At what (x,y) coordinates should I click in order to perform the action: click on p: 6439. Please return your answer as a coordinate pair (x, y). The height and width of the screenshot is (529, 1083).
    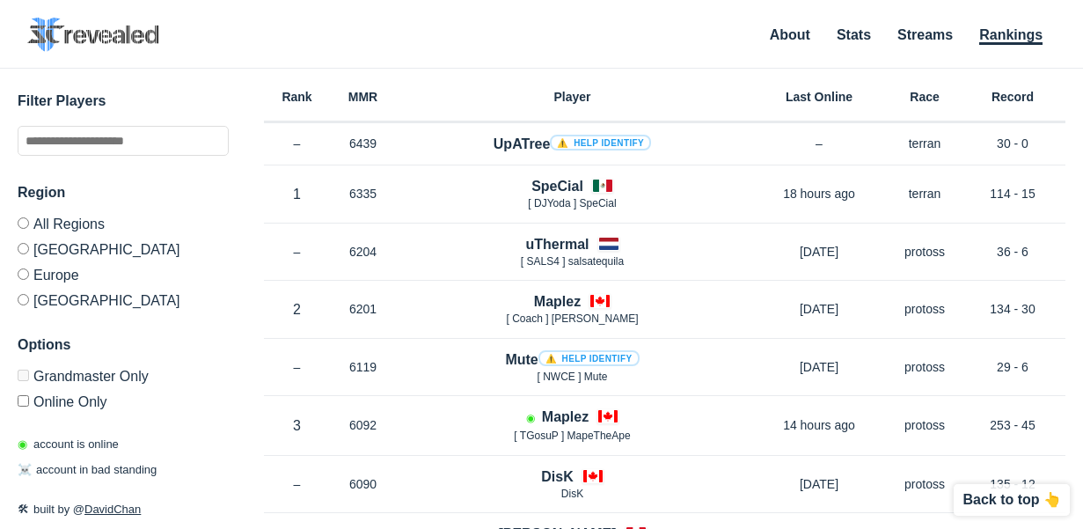
    Looking at the image, I should click on (363, 143).